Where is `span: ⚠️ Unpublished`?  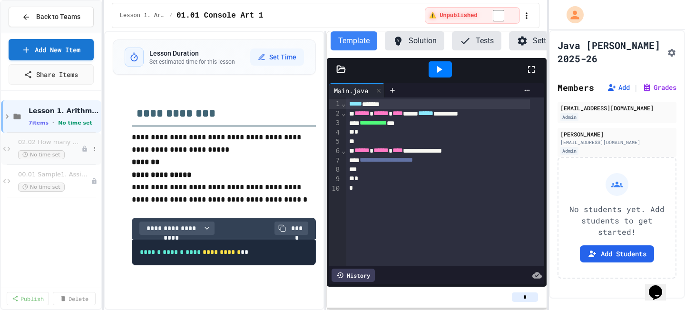
span: ⚠️ Unpublished is located at coordinates (453, 16).